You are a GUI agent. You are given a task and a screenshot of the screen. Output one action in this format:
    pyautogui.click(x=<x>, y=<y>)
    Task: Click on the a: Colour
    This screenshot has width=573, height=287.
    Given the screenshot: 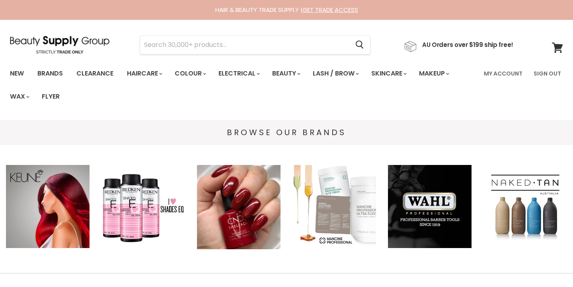 What is the action you would take?
    pyautogui.click(x=190, y=74)
    